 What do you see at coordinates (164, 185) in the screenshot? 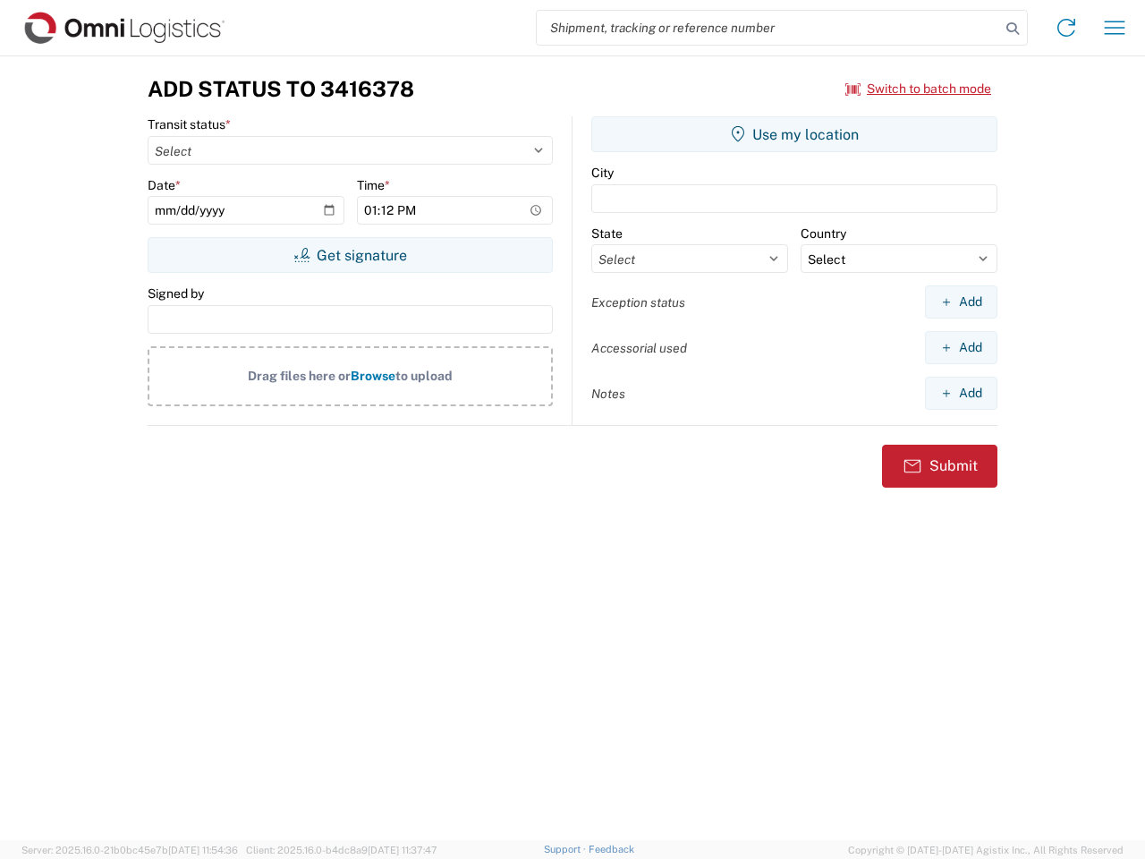
I see `label: Date` at bounding box center [164, 185].